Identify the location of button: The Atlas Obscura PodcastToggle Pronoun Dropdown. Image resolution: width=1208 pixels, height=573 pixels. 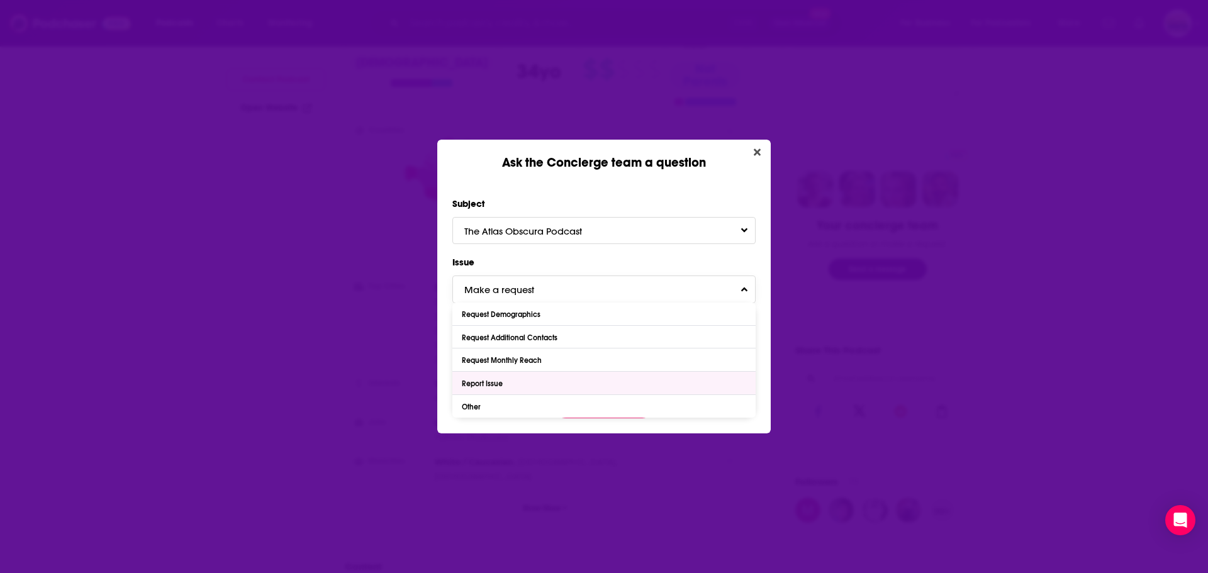
(604, 230).